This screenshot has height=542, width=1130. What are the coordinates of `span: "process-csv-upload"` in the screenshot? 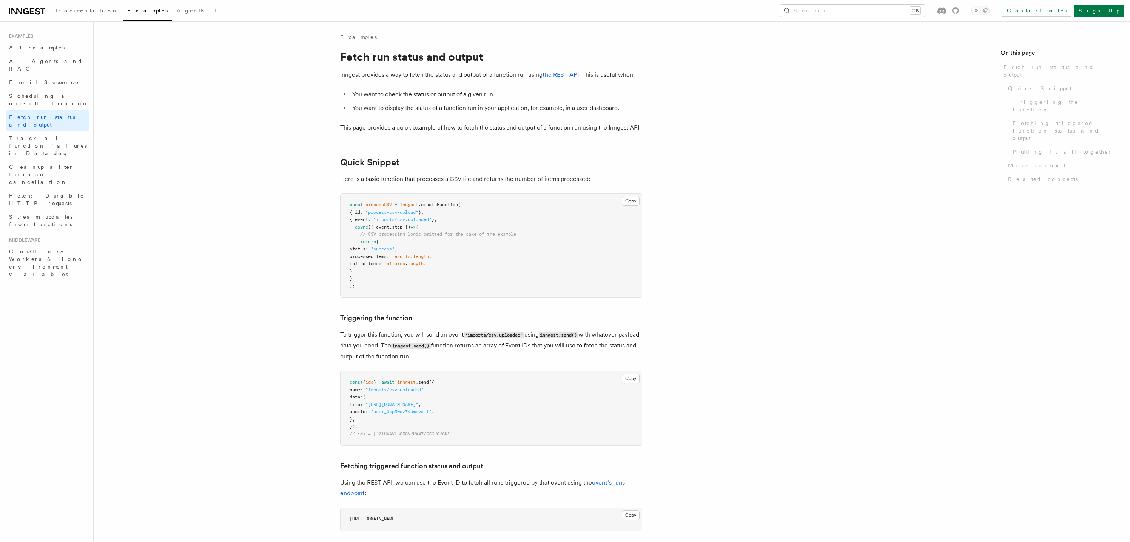 It's located at (392, 212).